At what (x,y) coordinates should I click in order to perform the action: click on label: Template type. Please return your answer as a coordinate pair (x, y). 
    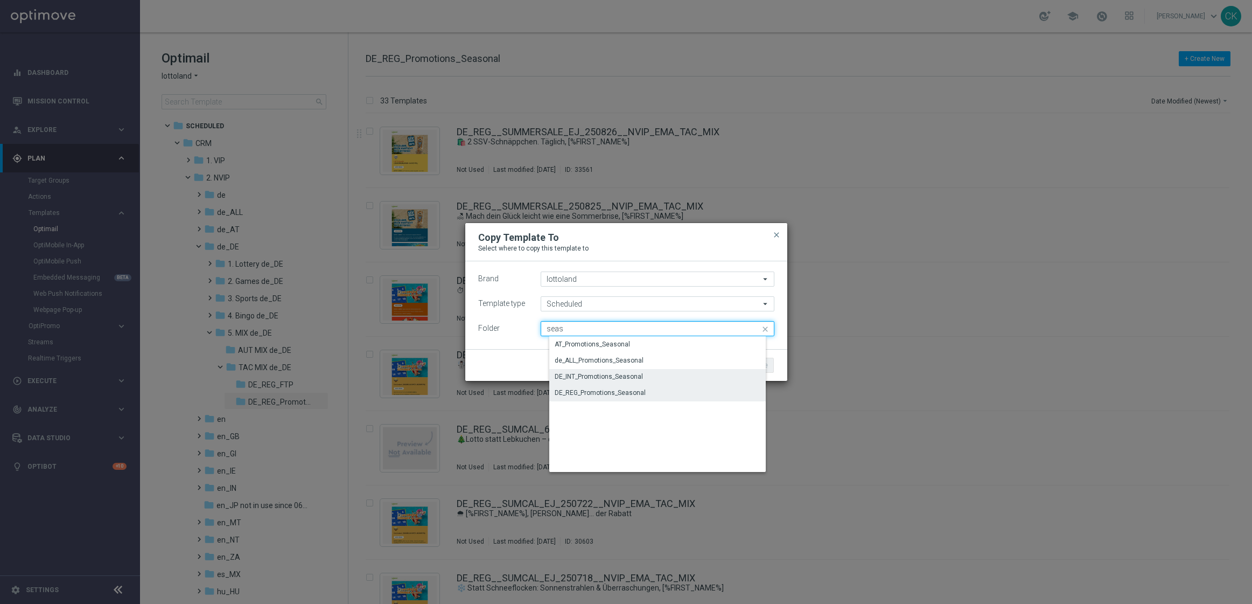
    Looking at the image, I should click on (501, 303).